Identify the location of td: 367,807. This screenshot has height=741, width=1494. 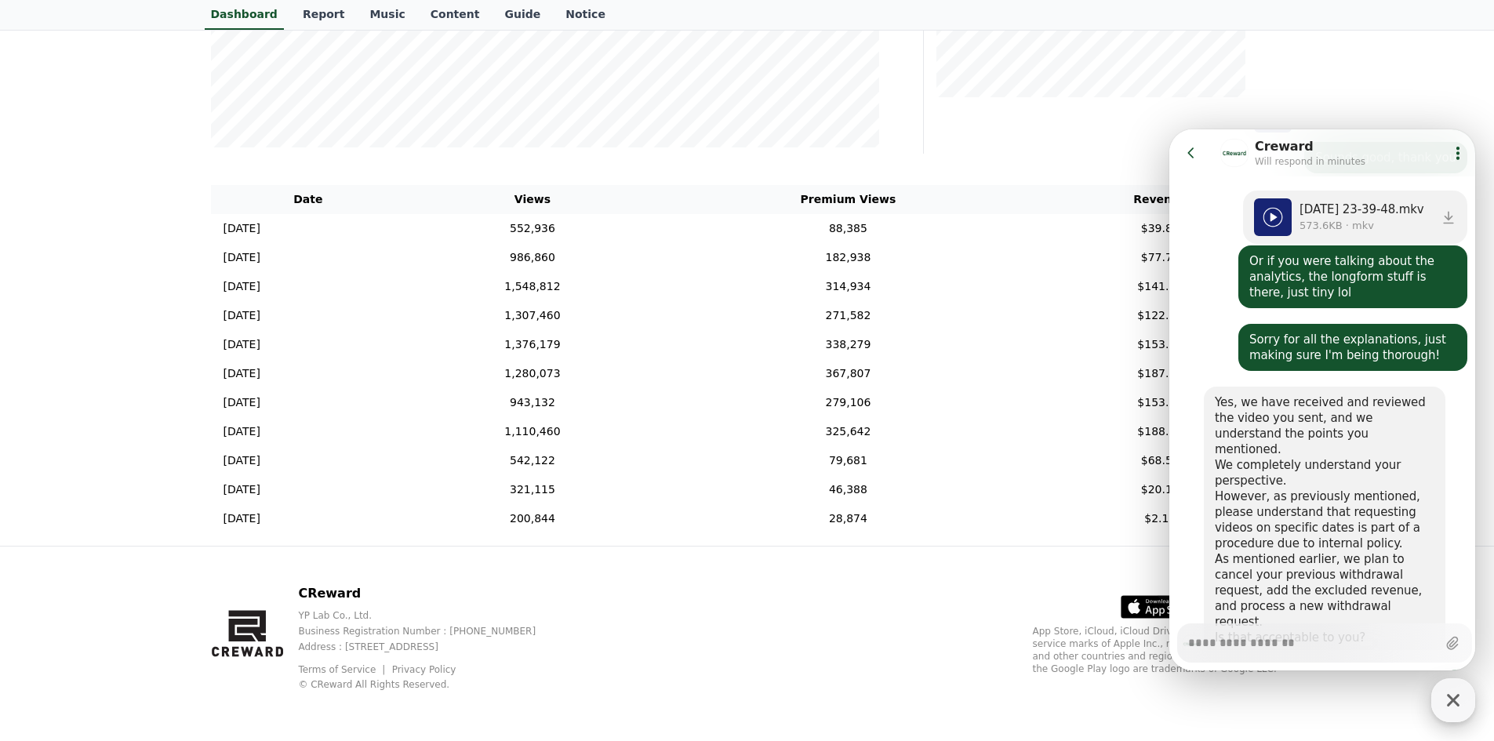
(848, 373).